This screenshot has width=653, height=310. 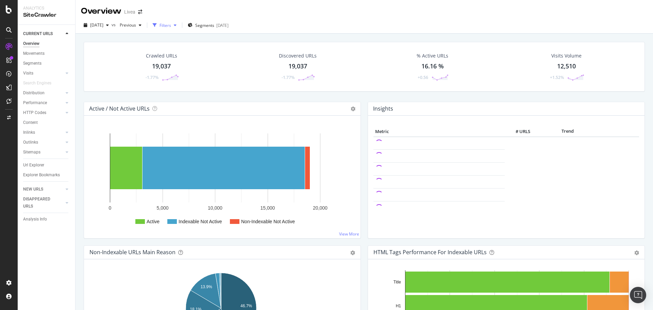 What do you see at coordinates (43, 132) in the screenshot?
I see `a: Inlinks` at bounding box center [43, 132].